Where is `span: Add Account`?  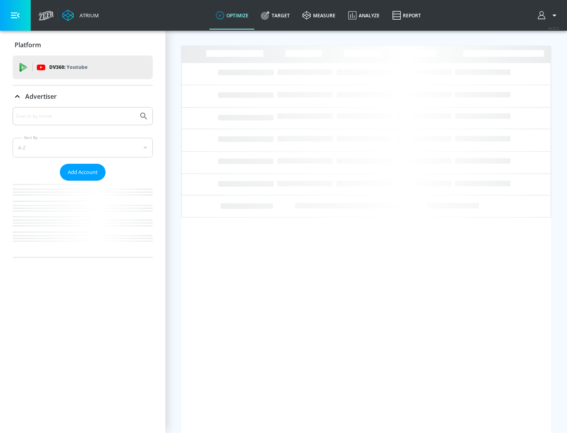 span: Add Account is located at coordinates (83, 172).